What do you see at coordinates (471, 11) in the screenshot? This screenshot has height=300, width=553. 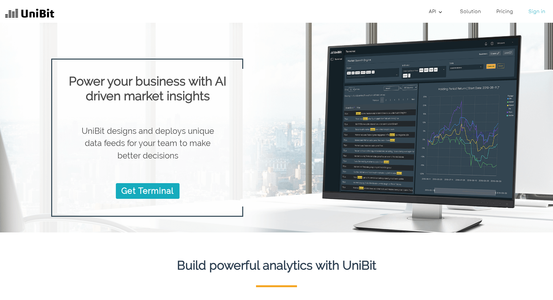 I see `a: Solution` at bounding box center [471, 11].